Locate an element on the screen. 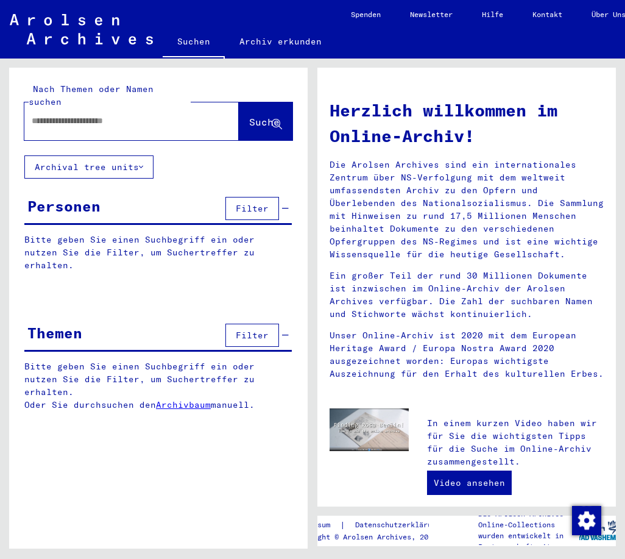 This screenshot has height=559, width=625. img: Zustimmung ändern is located at coordinates (587, 520).